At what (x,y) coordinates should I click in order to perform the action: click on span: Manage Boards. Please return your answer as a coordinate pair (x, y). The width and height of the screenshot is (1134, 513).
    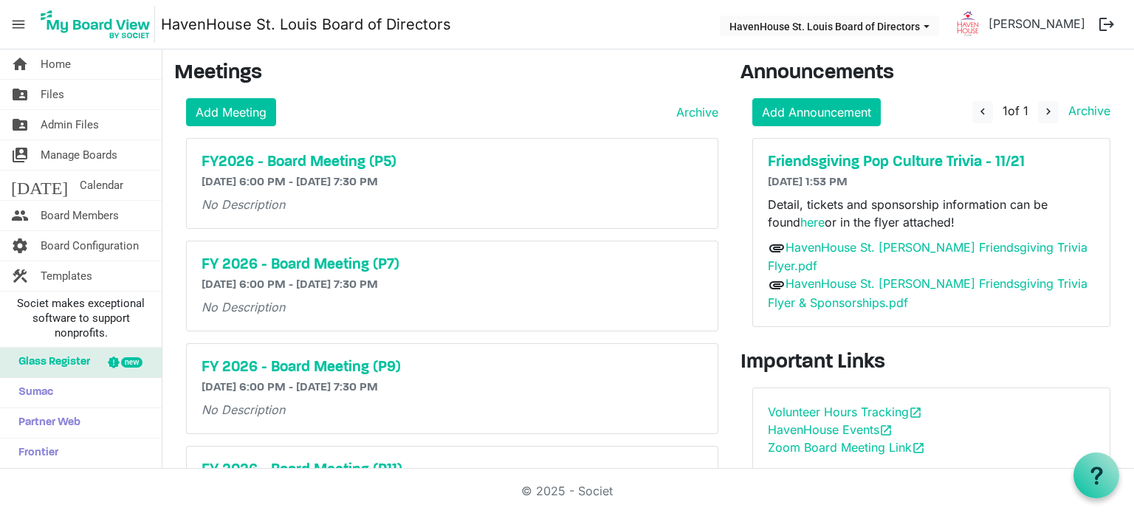
    Looking at the image, I should click on (79, 155).